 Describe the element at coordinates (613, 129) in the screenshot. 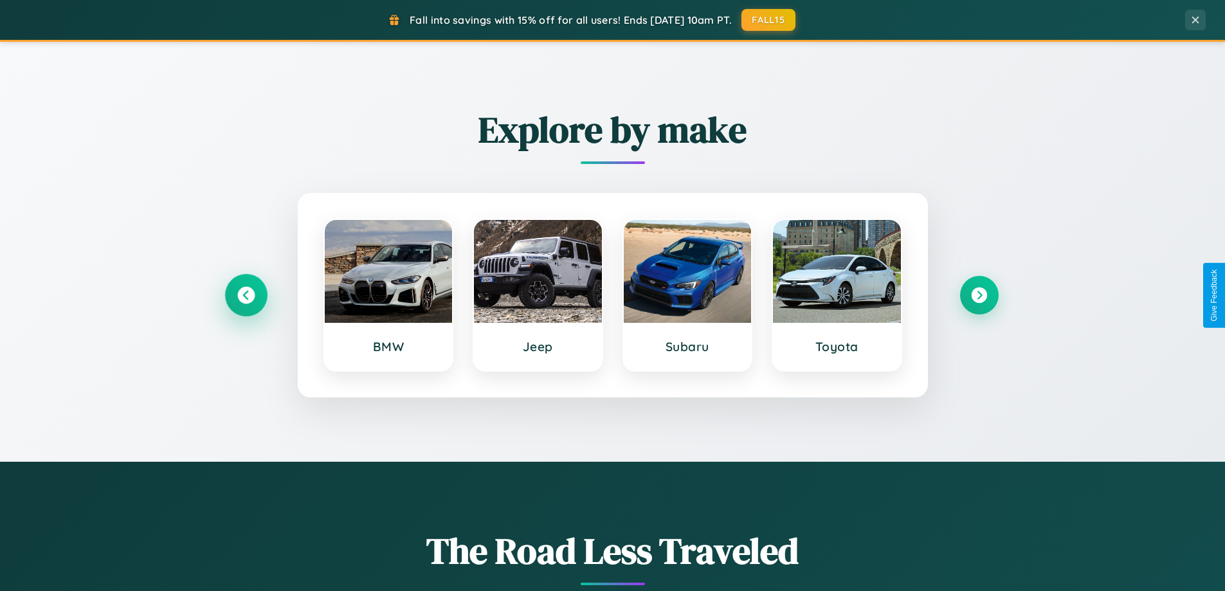

I see `h2: Explore by make` at that location.